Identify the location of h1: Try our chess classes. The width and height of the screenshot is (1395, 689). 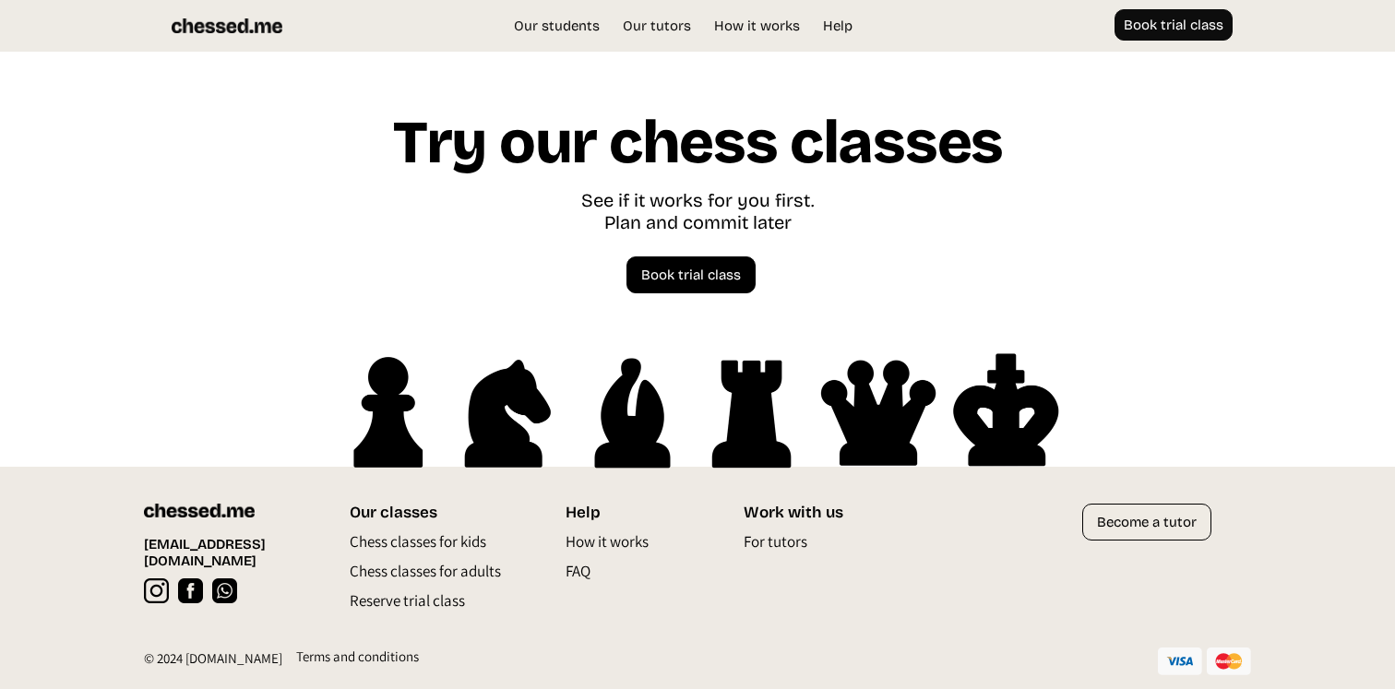
(698, 149).